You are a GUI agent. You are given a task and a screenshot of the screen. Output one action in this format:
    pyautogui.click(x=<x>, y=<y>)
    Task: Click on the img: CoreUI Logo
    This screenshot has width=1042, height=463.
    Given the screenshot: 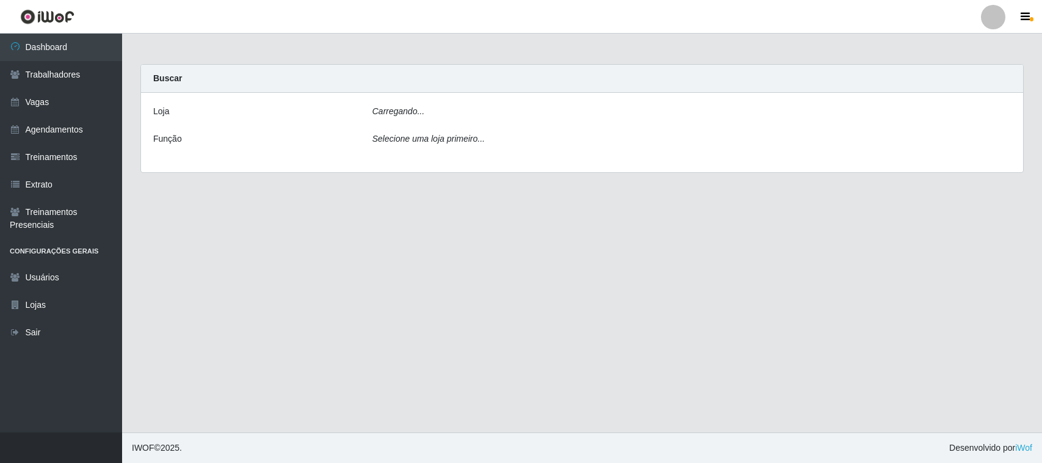 What is the action you would take?
    pyautogui.click(x=47, y=16)
    